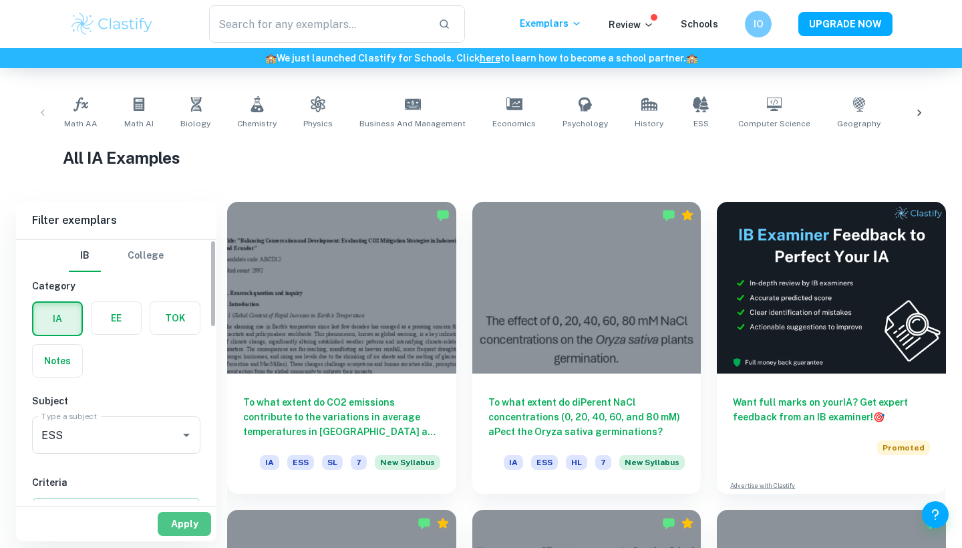 The height and width of the screenshot is (548, 962). What do you see at coordinates (332, 462) in the screenshot?
I see `span: SL` at bounding box center [332, 462].